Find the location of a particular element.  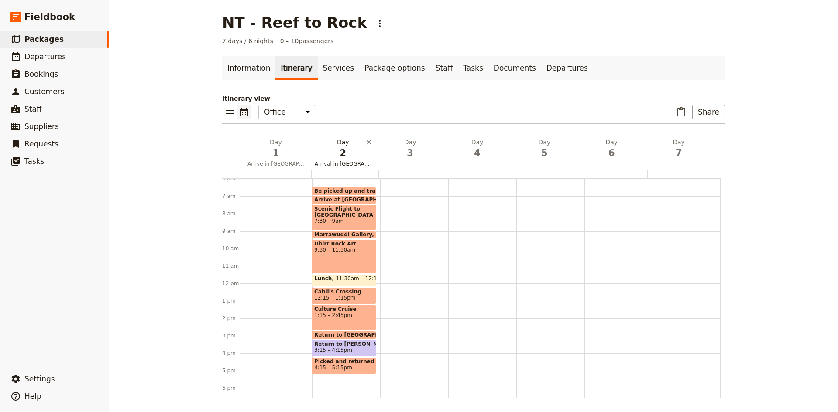

span: Culture Cruise is located at coordinates (344, 309).